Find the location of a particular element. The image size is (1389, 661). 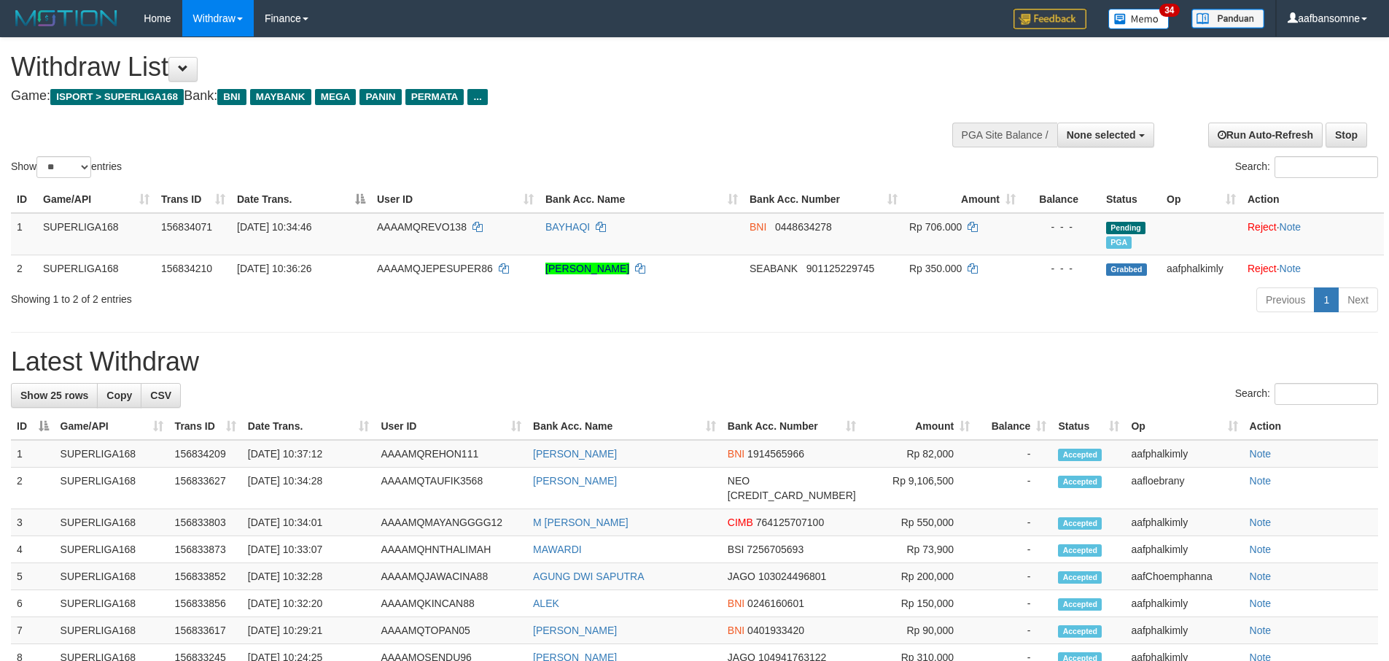

span: Copy 0401933420 to clipboard is located at coordinates (776, 630).